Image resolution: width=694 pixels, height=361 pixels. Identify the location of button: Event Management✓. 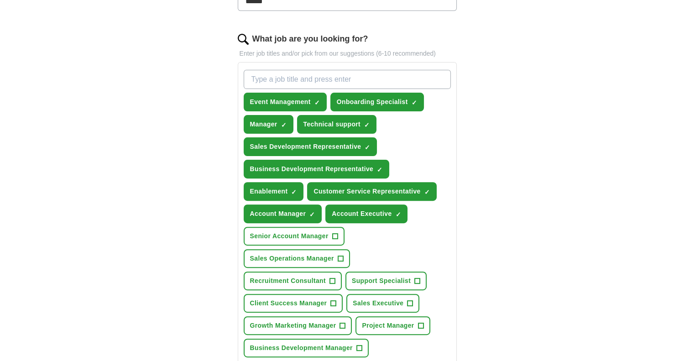
(285, 102).